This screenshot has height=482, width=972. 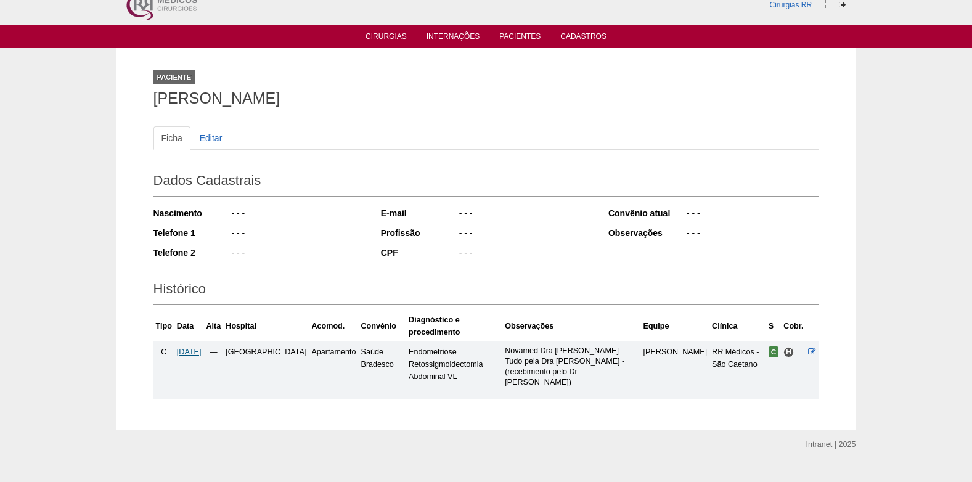 What do you see at coordinates (383, 370) in the screenshot?
I see `td: Saúde Bradesco` at bounding box center [383, 370].